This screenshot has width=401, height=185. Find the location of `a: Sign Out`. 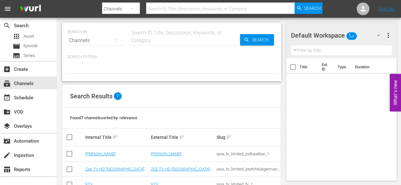

a: Sign Out is located at coordinates (386, 9).